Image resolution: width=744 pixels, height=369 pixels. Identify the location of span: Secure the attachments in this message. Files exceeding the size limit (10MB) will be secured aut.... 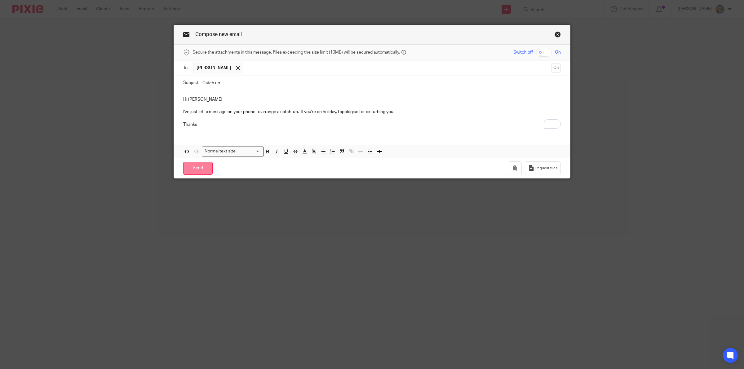
(296, 52).